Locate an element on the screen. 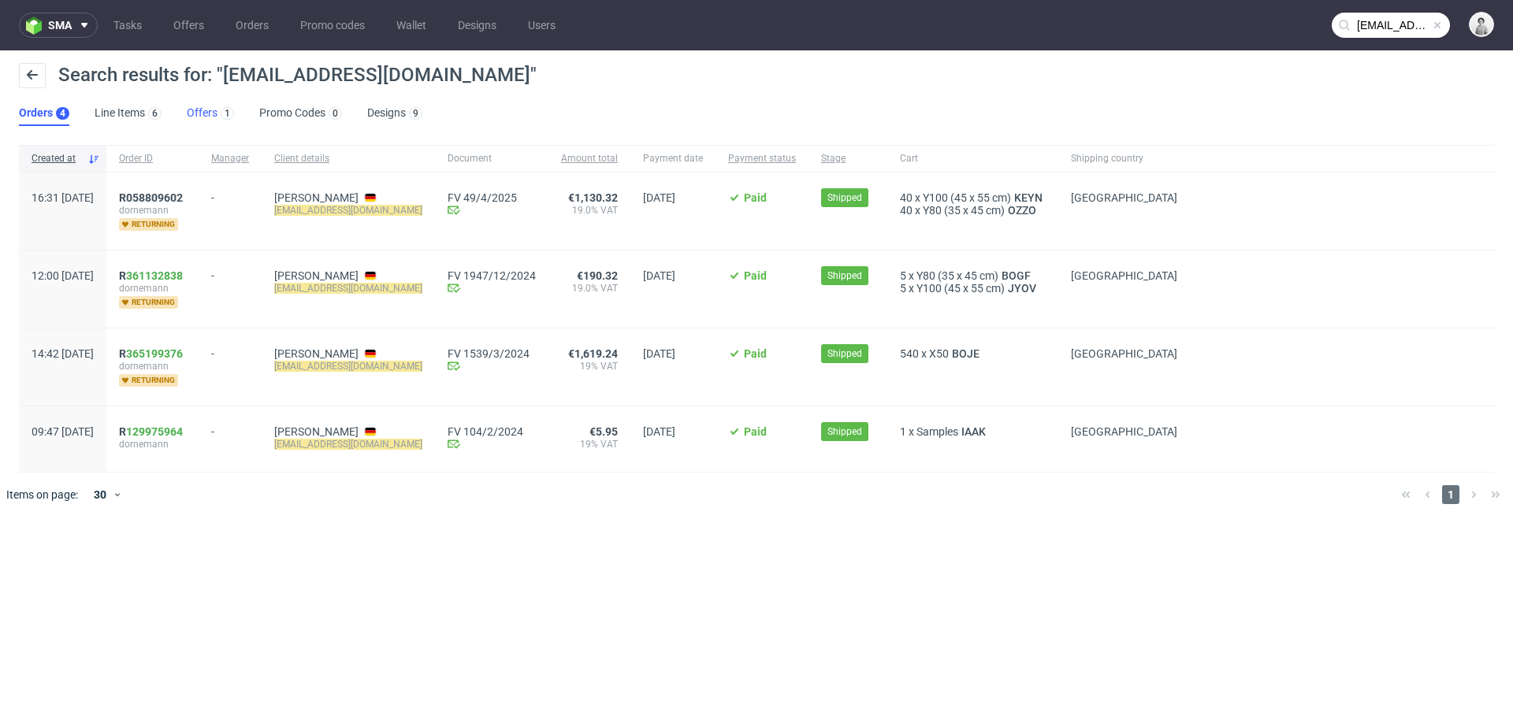 The height and width of the screenshot is (723, 1513). a: 361132838 is located at coordinates (154, 276).